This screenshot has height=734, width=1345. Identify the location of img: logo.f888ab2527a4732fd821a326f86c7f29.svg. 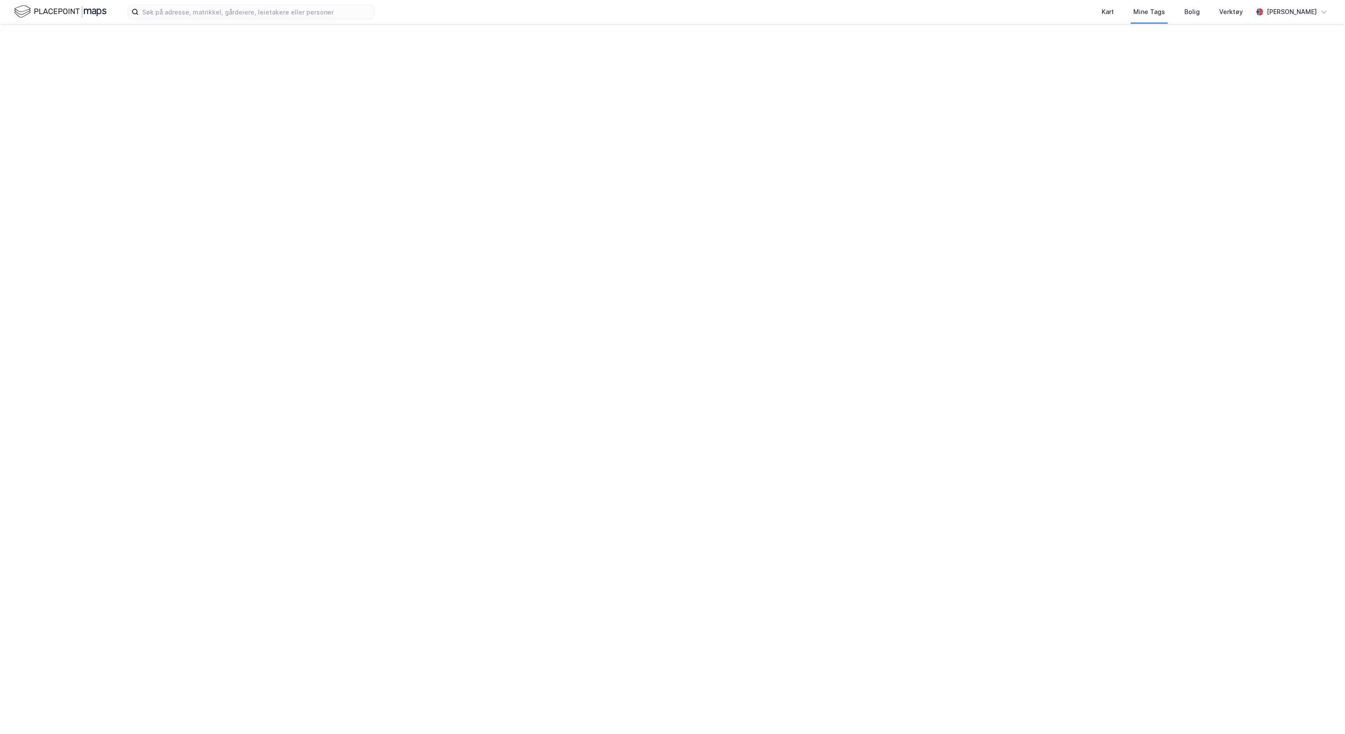
(60, 11).